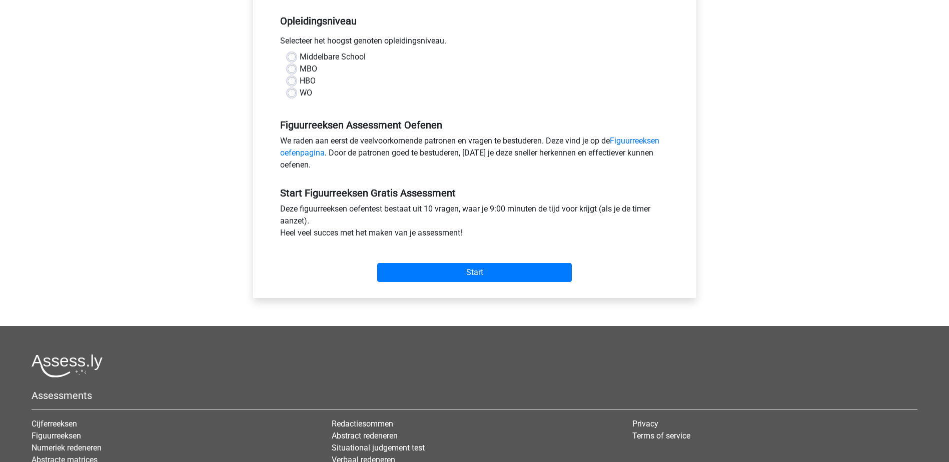  What do you see at coordinates (333, 57) in the screenshot?
I see `label: Middelbare School` at bounding box center [333, 57].